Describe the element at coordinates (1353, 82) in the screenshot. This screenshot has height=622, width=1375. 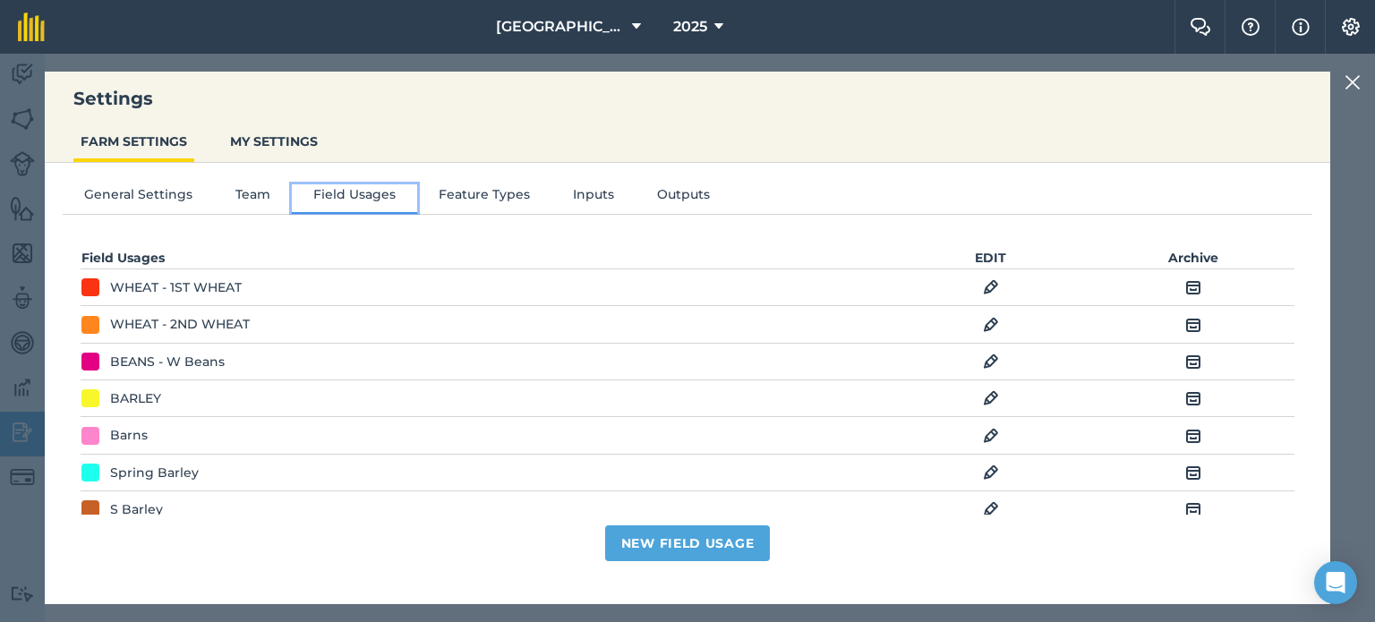
I see `img: svg+xml;base64,PHN2ZyB4bWxucz0iaHR0cDovL3d3dy53My5vcmcvMjAwMC9zdmciIHdpZHRoPSIyMiIgaGVpZ2h0PSIzMC...` at that location.